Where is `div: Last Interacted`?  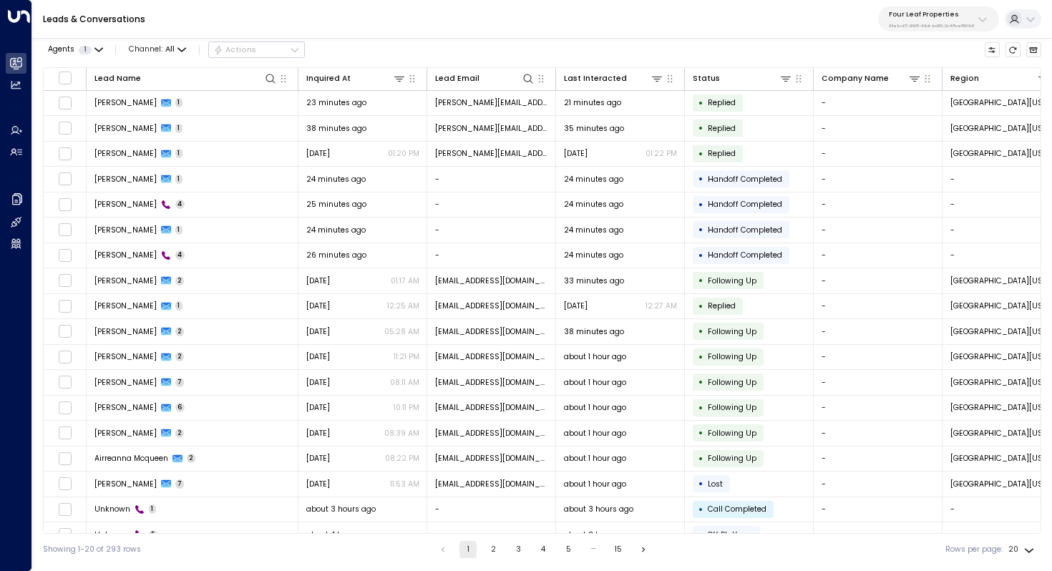 div: Last Interacted is located at coordinates (614, 78).